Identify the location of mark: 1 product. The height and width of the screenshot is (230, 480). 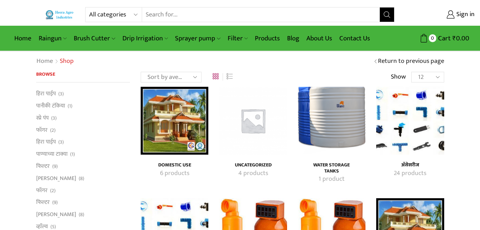
(331, 180).